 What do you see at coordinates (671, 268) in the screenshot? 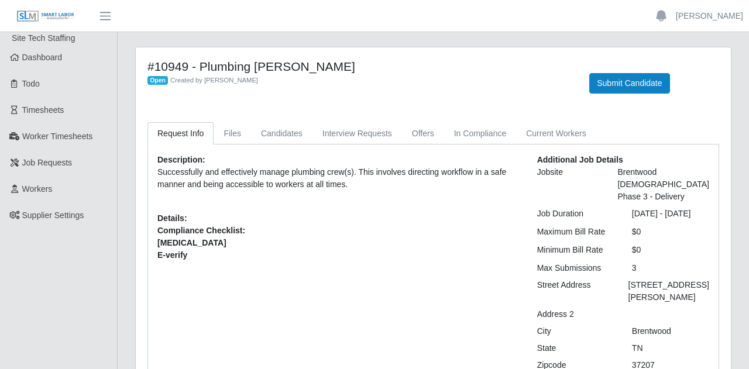
I see `div: 3` at bounding box center [671, 268].